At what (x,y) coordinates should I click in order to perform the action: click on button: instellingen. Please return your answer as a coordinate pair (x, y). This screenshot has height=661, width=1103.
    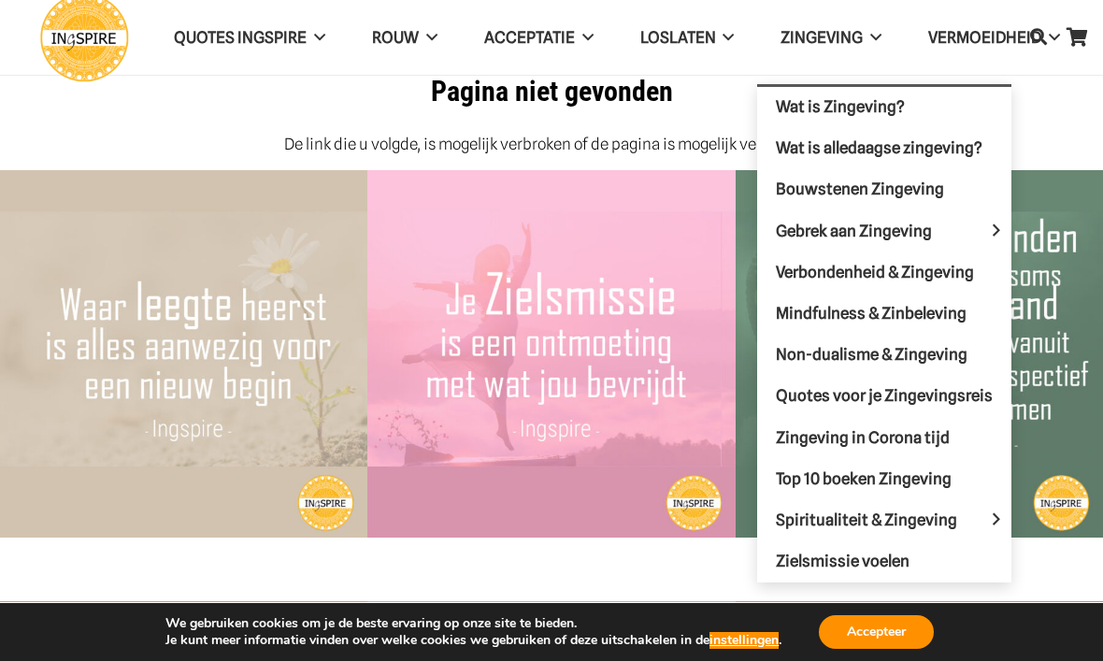
    Looking at the image, I should click on (744, 640).